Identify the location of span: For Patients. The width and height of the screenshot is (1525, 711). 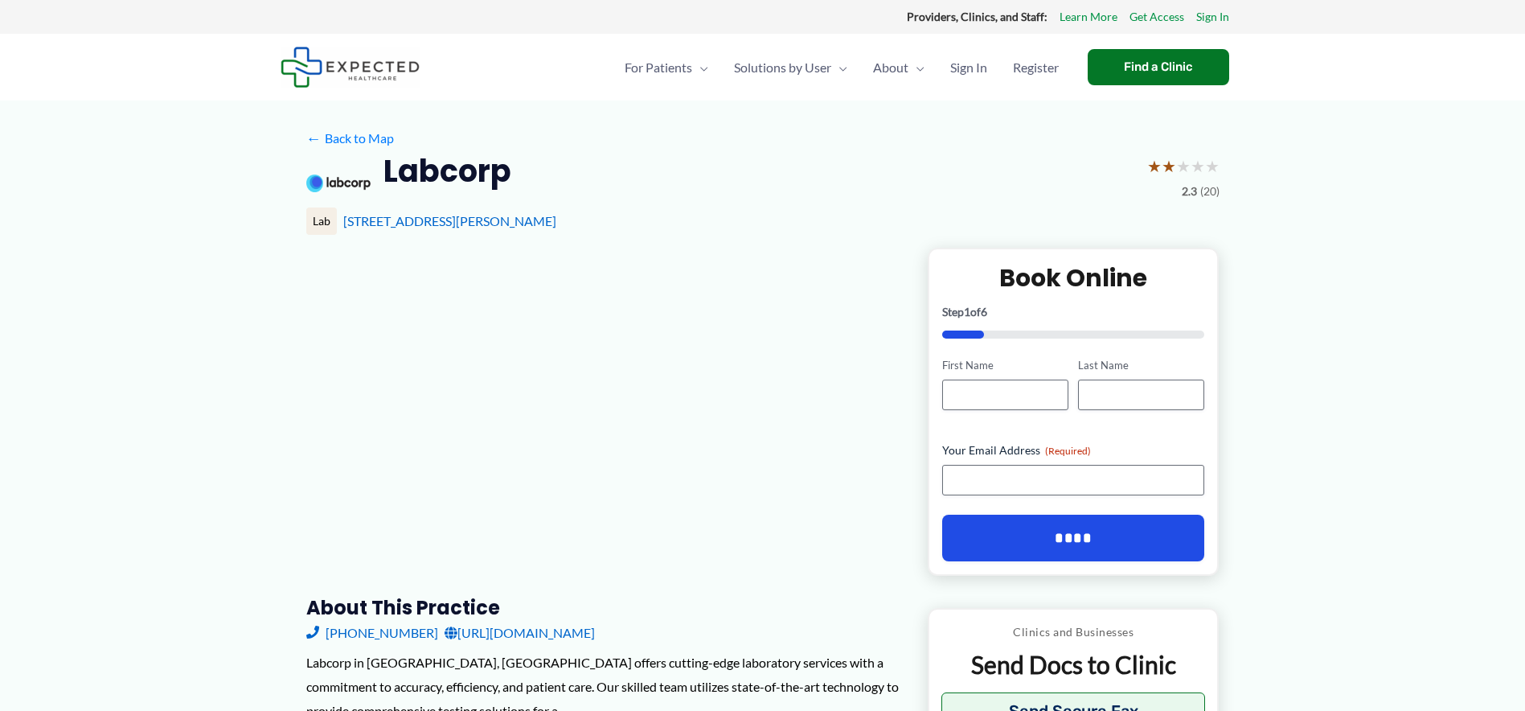
(658, 68).